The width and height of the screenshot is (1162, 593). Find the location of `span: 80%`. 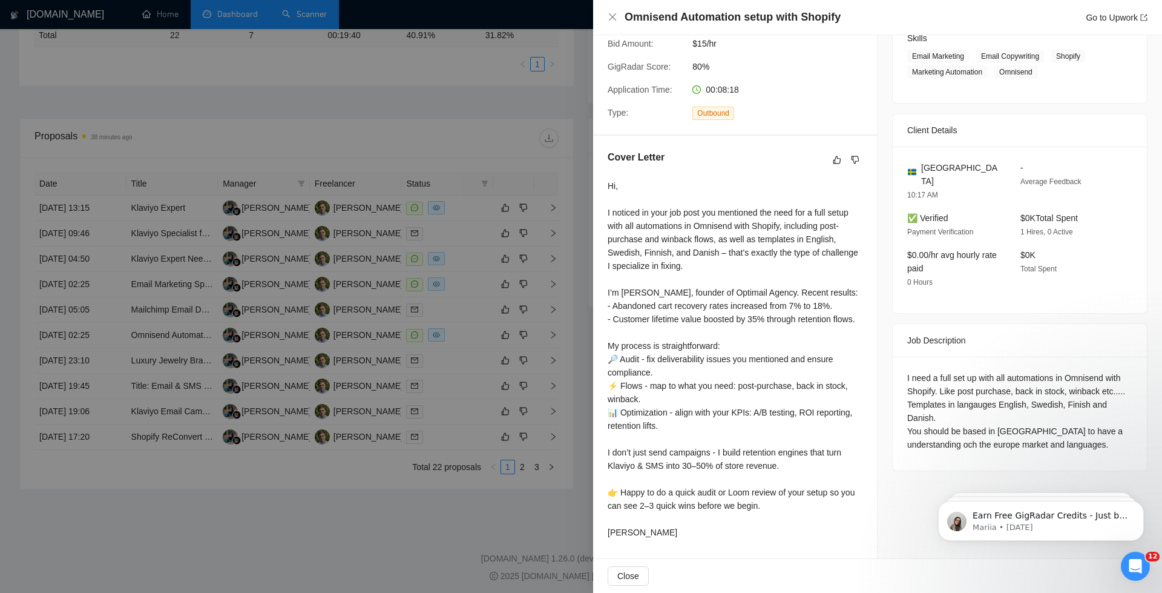

span: 80% is located at coordinates (783, 67).